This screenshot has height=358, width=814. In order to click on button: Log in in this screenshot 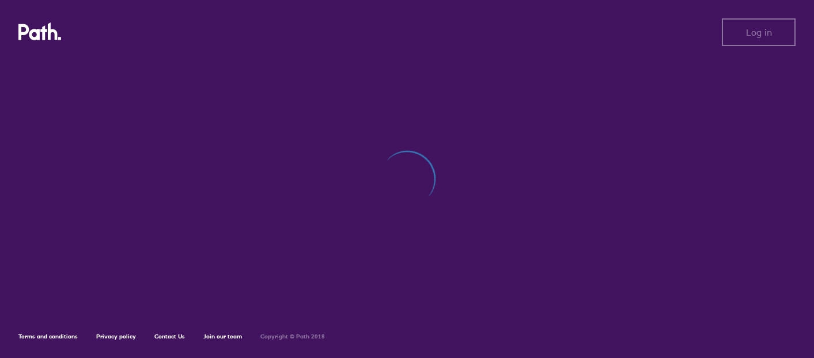, I will do `click(759, 32)`.